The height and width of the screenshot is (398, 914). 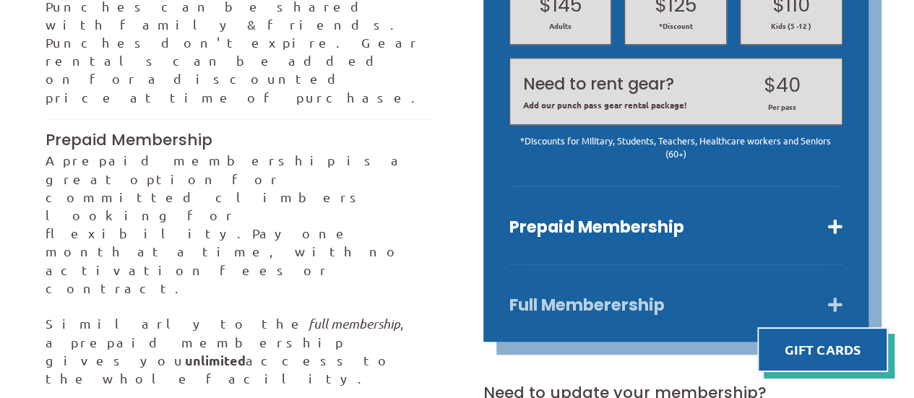 I want to click on h2: $40, so click(x=782, y=85).